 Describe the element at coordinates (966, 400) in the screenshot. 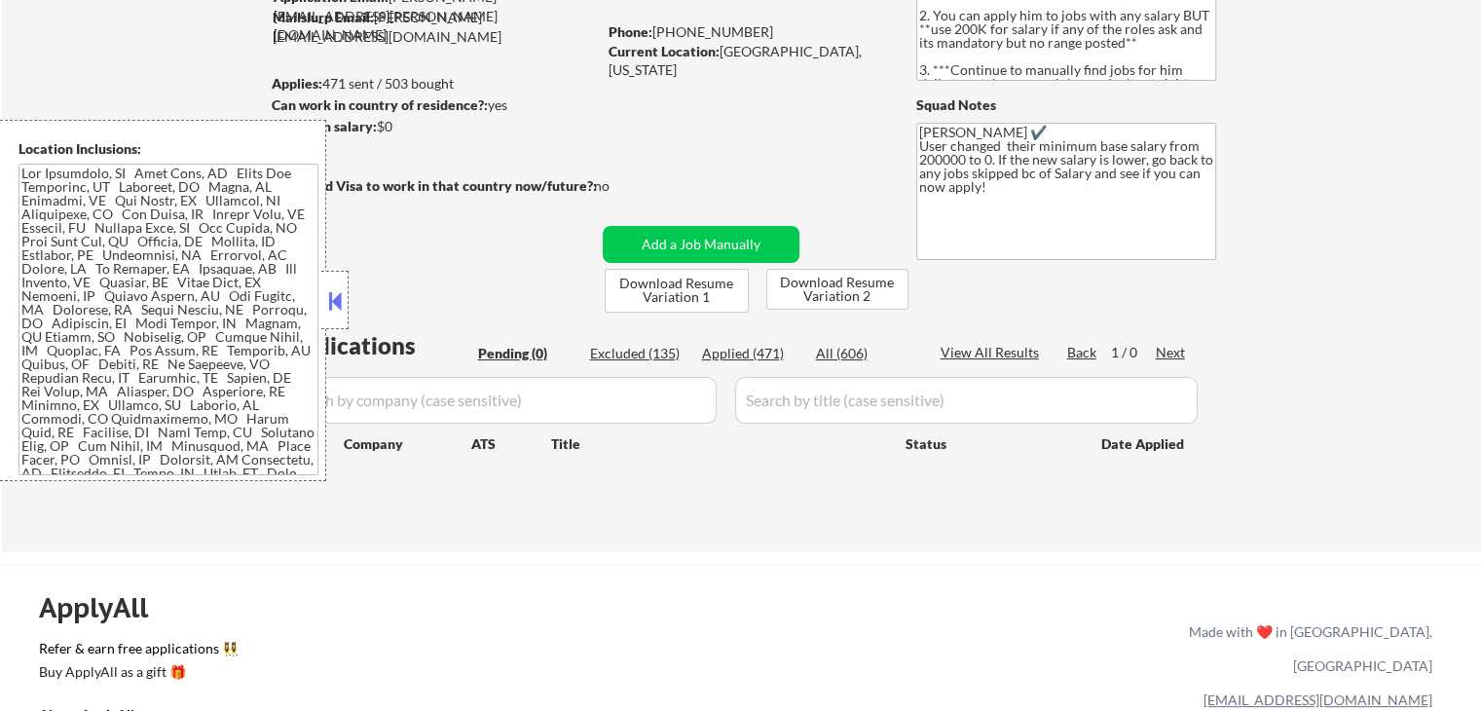

I see `input: Search by title (case sensitive)` at that location.